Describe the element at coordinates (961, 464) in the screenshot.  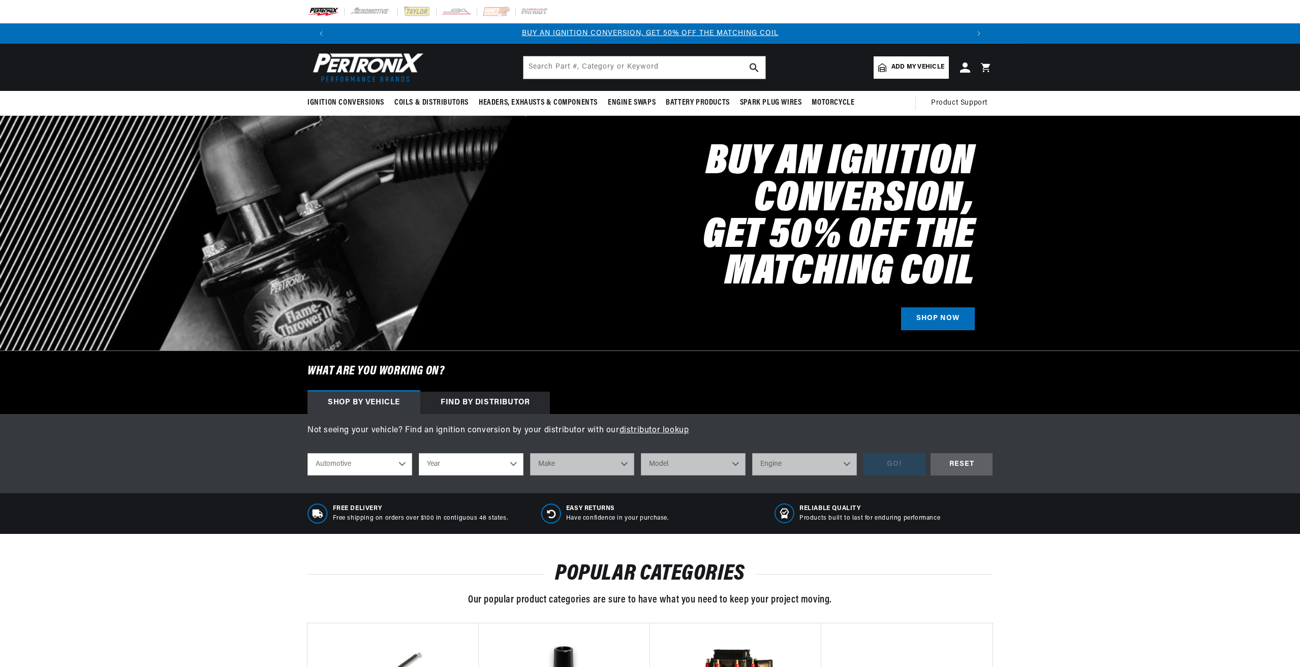
I see `div: RESET` at that location.